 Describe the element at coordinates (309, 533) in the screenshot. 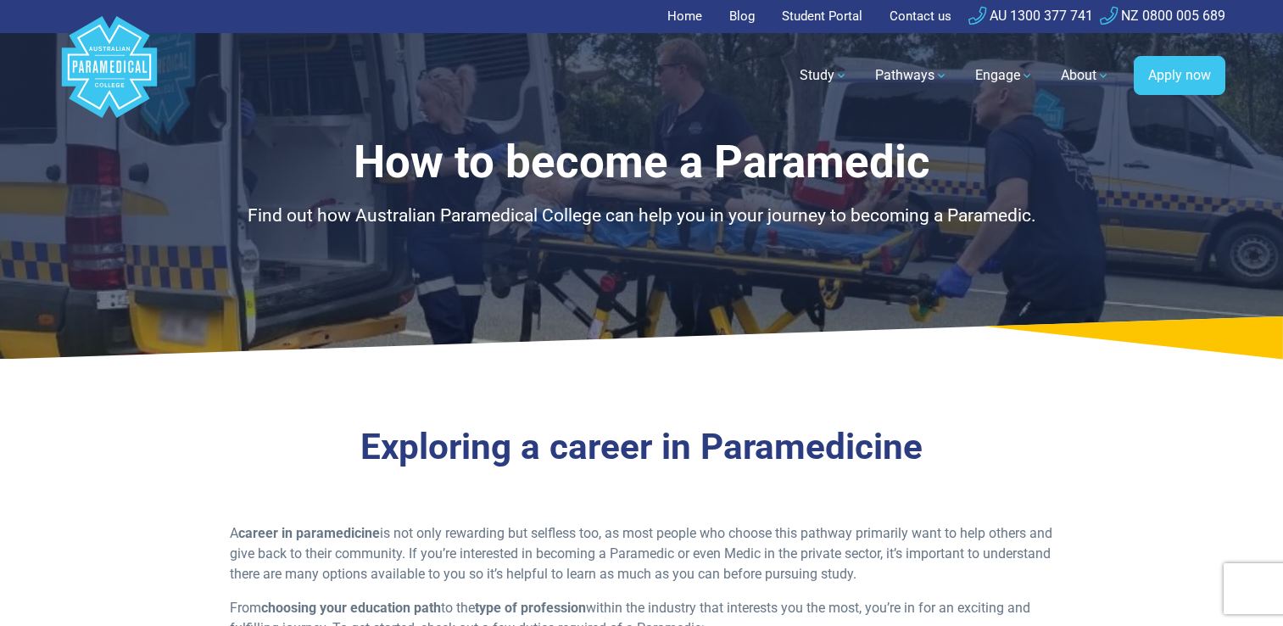

I see `strong: career in paramedicine` at that location.